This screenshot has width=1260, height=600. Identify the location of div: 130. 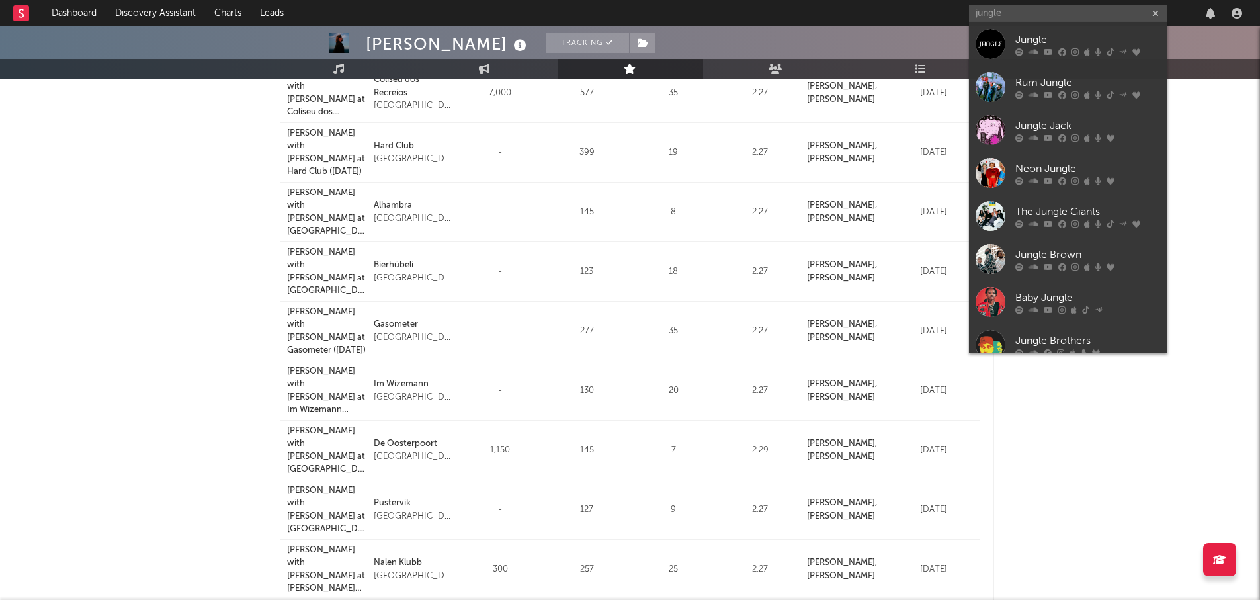
(587, 391).